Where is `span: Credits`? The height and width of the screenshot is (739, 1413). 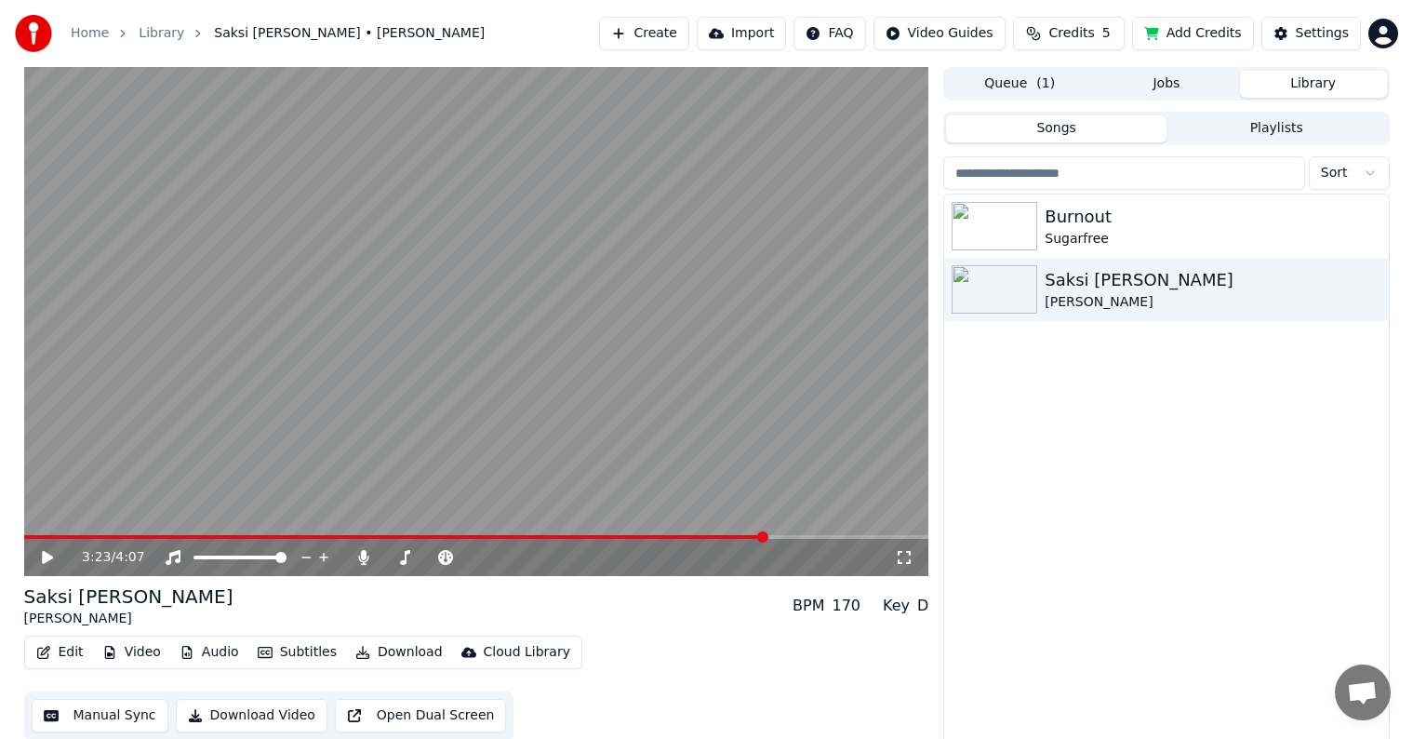
span: Credits is located at coordinates (1071, 33).